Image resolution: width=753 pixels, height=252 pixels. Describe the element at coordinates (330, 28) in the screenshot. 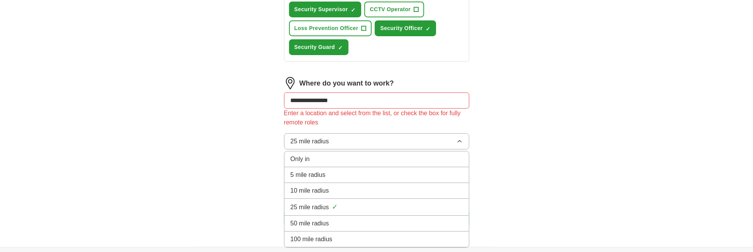

I see `button: Loss Prevention Officer` at that location.